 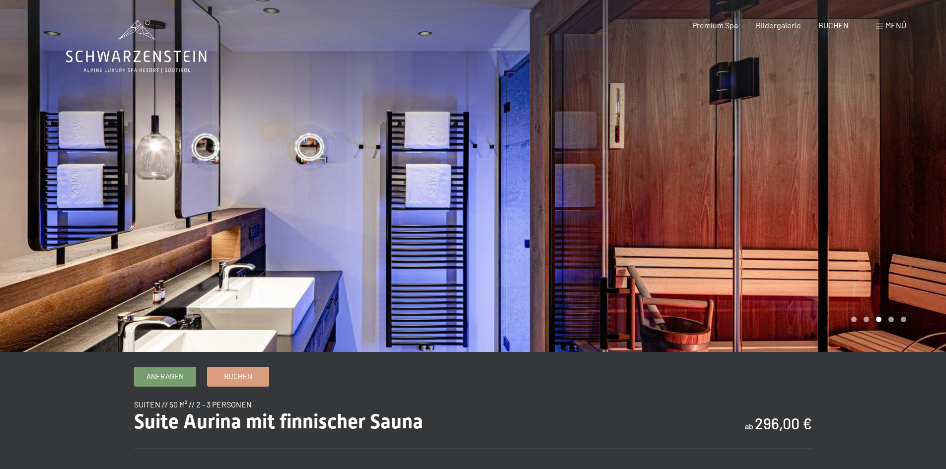 What do you see at coordinates (715, 25) in the screenshot?
I see `span: Premium Spa` at bounding box center [715, 25].